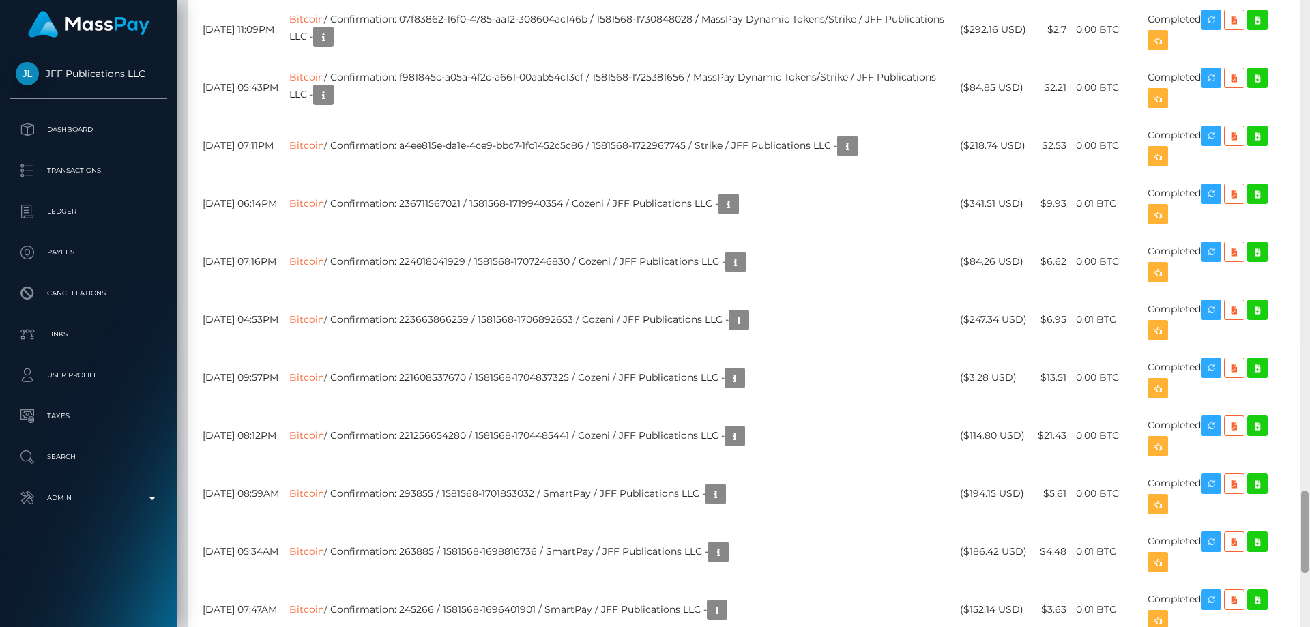 The width and height of the screenshot is (1310, 627). What do you see at coordinates (620, 493) in the screenshot?
I see `td: / Confirmation: 293855 / 1581568-1701853032 / SmartPay / JFF Publications LLC -` at bounding box center [620, 493].